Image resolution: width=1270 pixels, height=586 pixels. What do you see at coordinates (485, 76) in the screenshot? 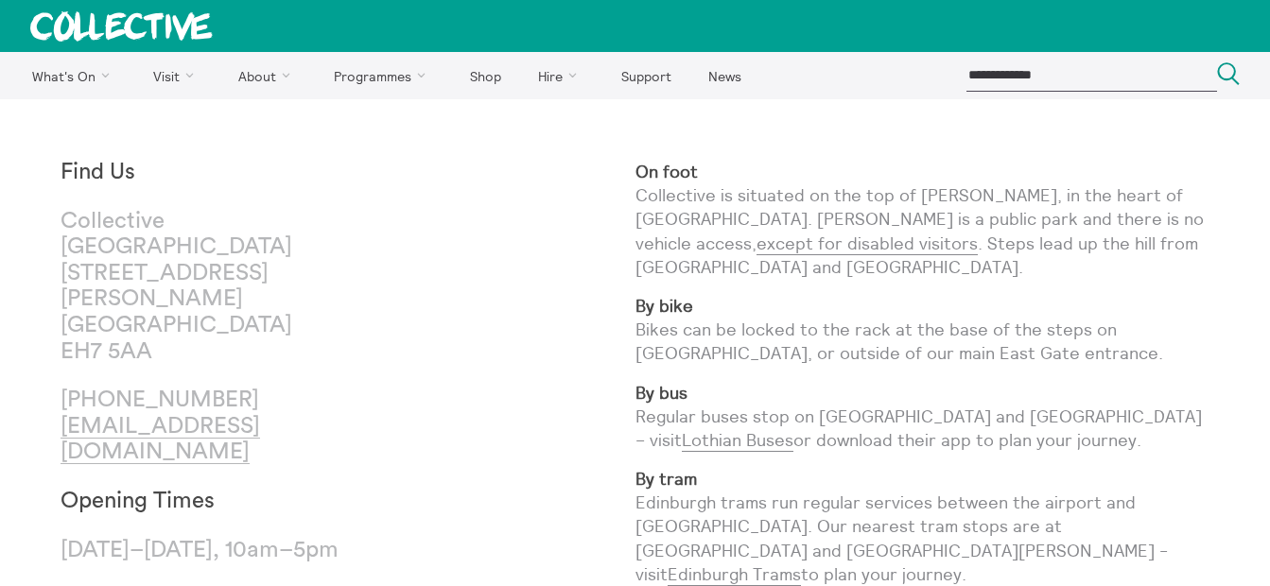
I see `a: Shop` at bounding box center [485, 76].